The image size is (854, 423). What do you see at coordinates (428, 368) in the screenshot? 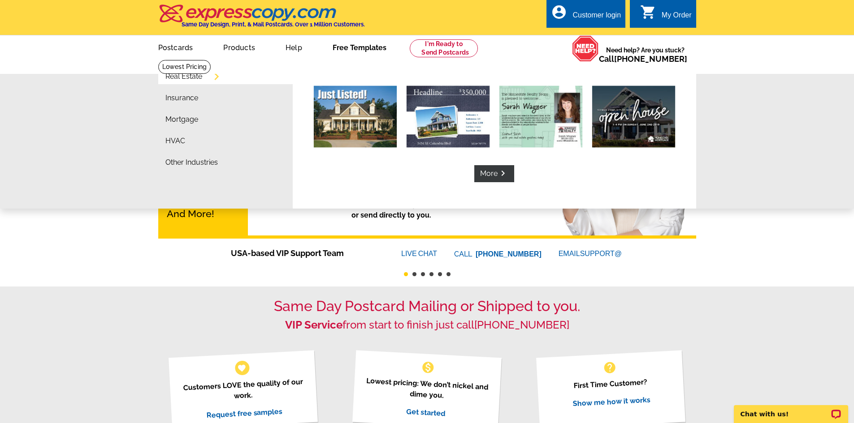
I see `span: monetization_on` at bounding box center [428, 368].